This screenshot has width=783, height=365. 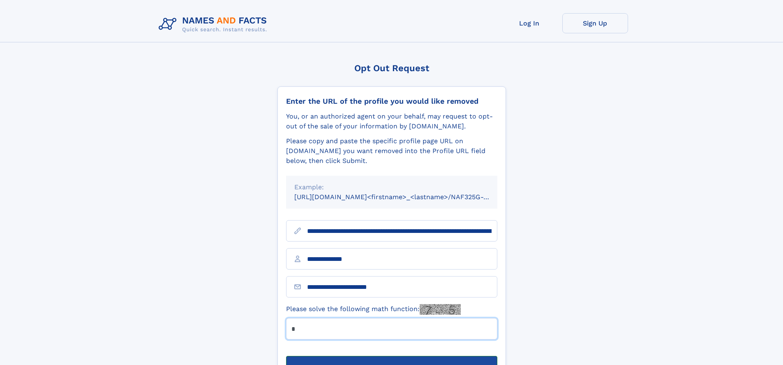 What do you see at coordinates (392, 101) in the screenshot?
I see `div: Enter the URL of the profile you would like removed` at bounding box center [392, 101].